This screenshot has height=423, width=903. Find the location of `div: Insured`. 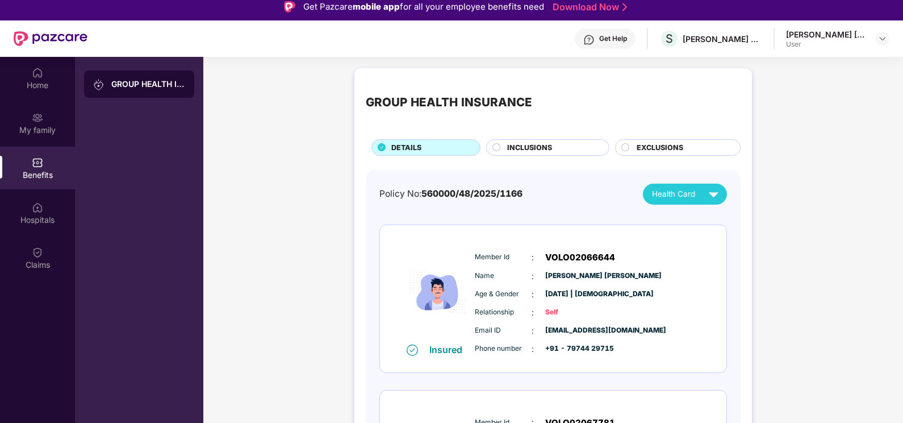

div: Insured is located at coordinates (449, 349).